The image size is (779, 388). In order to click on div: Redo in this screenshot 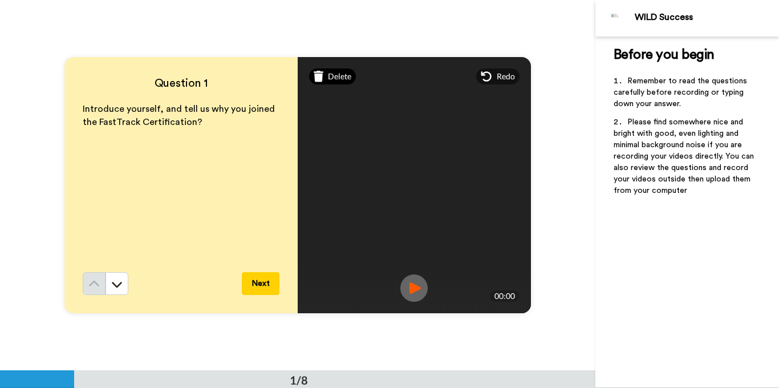, I will do `click(498, 76)`.